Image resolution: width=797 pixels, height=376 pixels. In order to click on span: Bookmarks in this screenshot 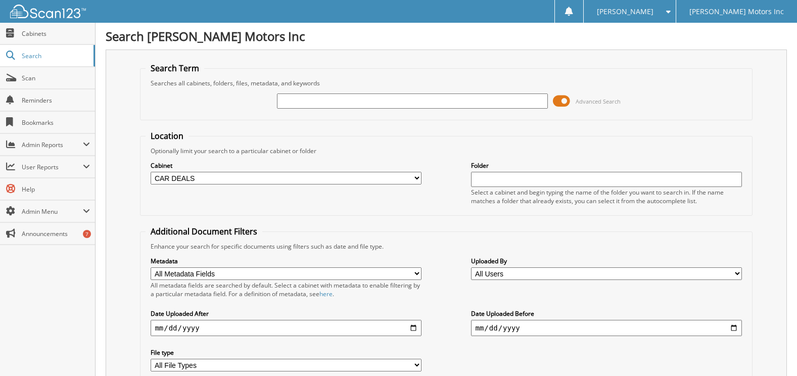, I will do `click(56, 122)`.